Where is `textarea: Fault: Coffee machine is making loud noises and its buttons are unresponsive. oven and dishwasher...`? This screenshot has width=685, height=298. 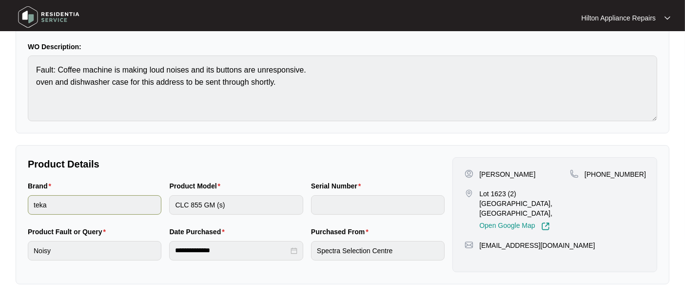 textarea: Fault: Coffee machine is making loud noises and its buttons are unresponsive. oven and dishwasher... is located at coordinates (342, 88).